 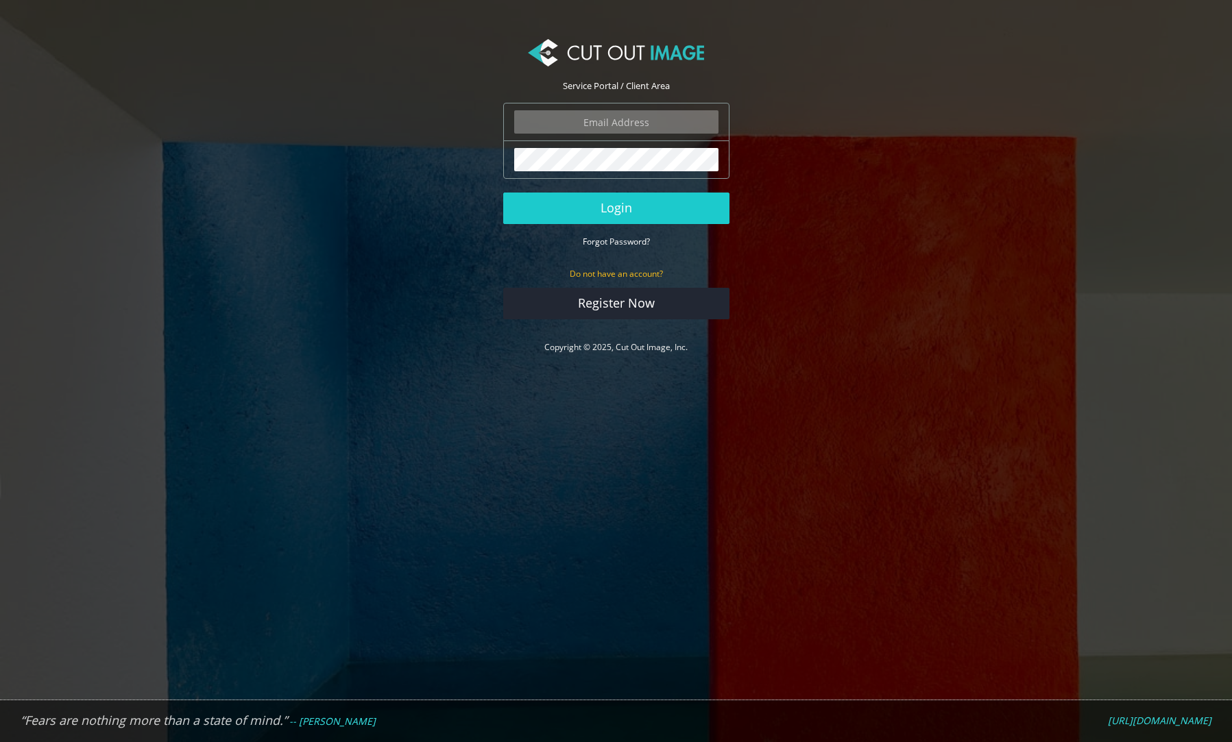 I want to click on a: Register Now, so click(x=616, y=304).